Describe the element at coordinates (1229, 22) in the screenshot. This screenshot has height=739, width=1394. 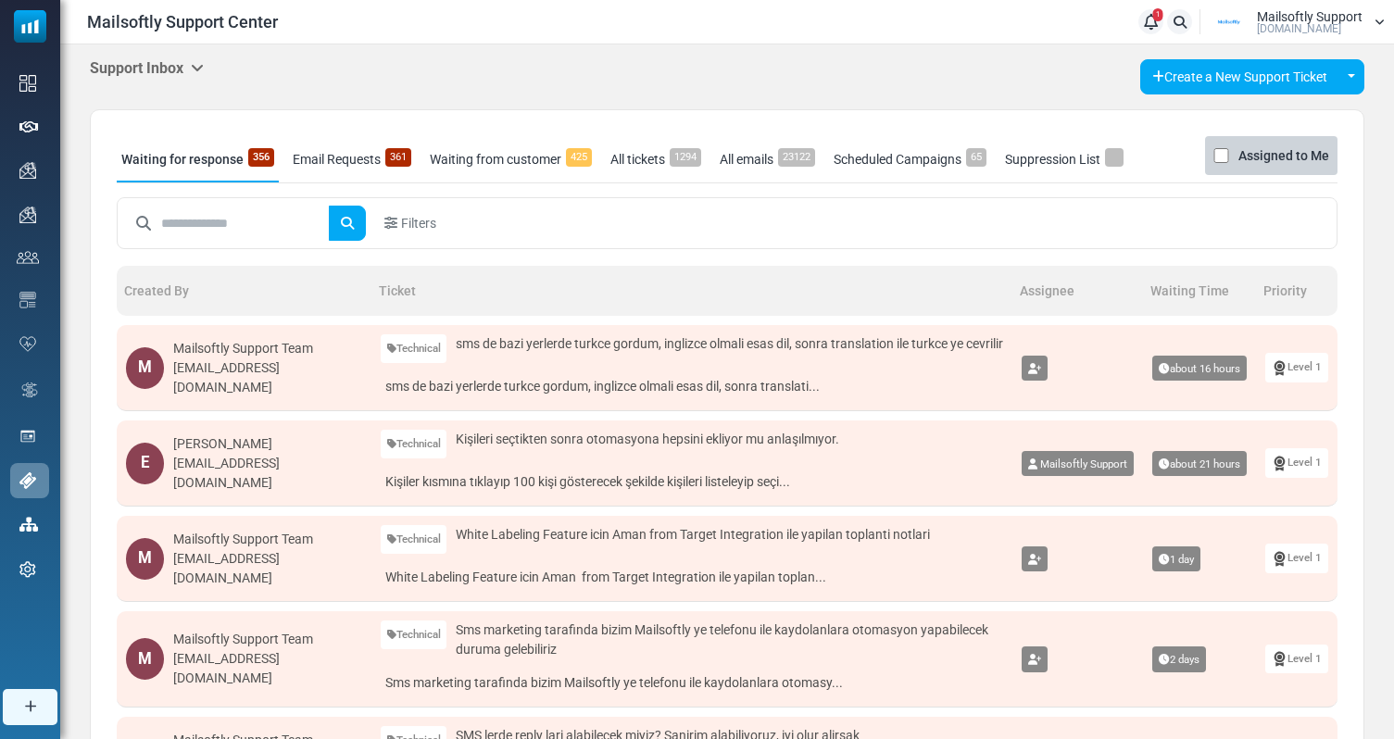
I see `img: User Logo` at that location.